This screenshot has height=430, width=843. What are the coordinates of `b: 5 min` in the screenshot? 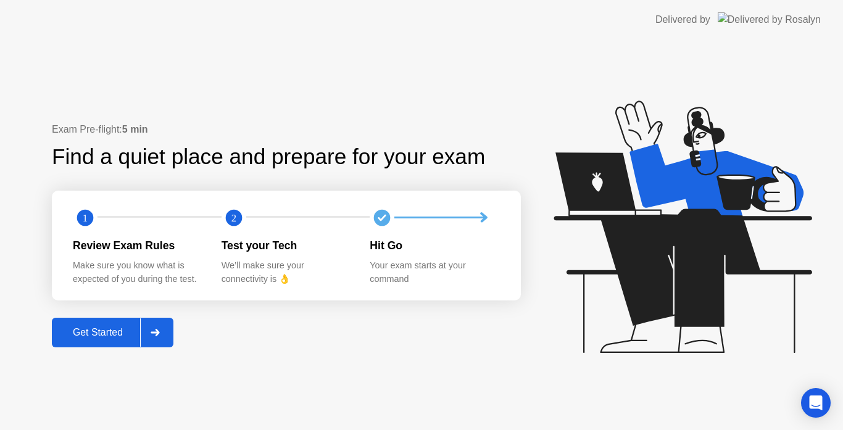 It's located at (135, 129).